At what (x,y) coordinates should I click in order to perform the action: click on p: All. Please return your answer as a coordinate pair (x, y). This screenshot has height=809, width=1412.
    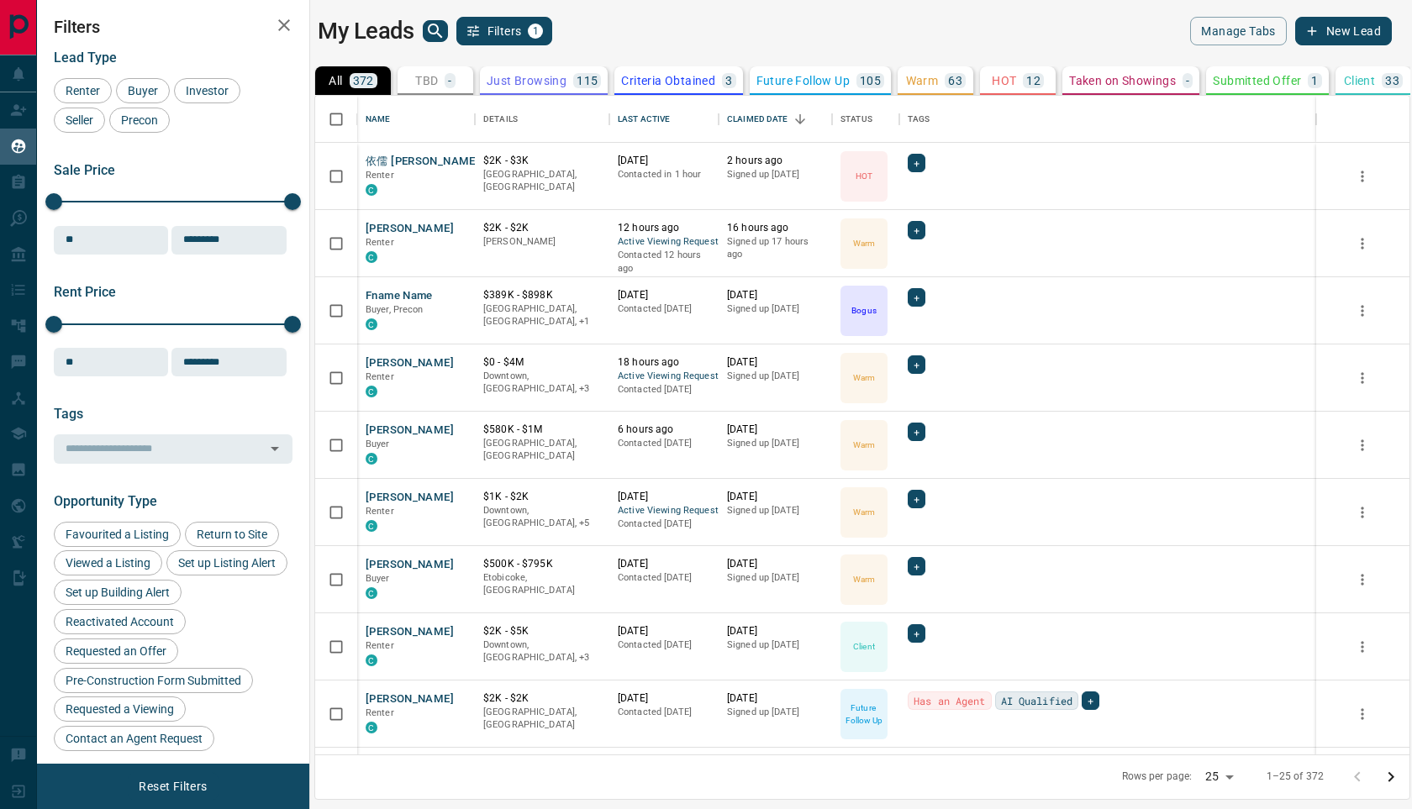
    Looking at the image, I should click on (335, 81).